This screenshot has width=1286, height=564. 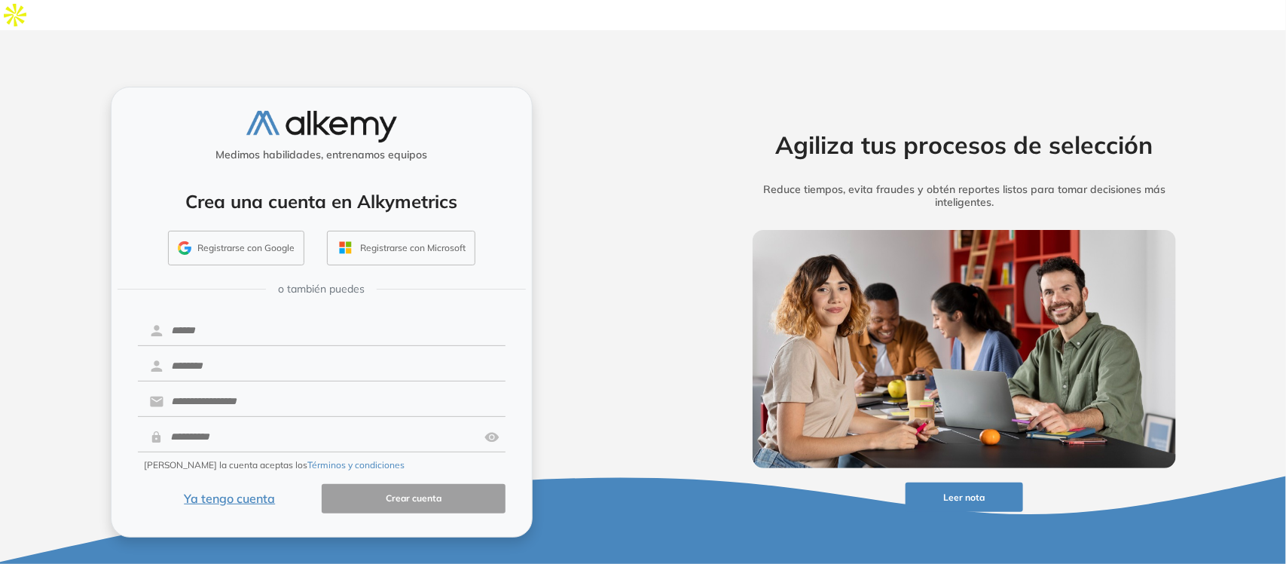 What do you see at coordinates (1152, 477) in the screenshot?
I see `div: Widget de chat` at bounding box center [1152, 477].